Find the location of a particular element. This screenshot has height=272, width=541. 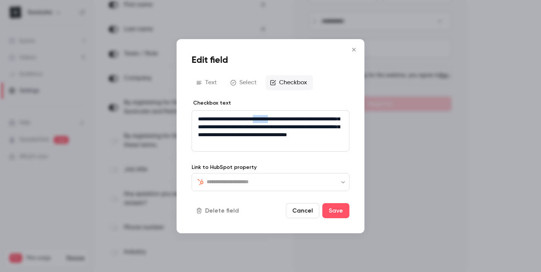

button: Cancel is located at coordinates (302, 210).